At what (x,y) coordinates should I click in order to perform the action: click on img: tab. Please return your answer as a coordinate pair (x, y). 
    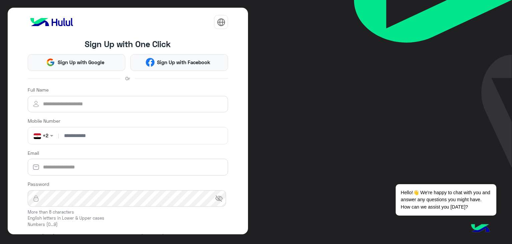
    Looking at the image, I should click on (221, 22).